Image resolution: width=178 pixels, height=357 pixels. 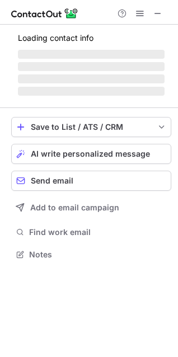 I want to click on button: save-profile-one-click, so click(x=91, y=127).